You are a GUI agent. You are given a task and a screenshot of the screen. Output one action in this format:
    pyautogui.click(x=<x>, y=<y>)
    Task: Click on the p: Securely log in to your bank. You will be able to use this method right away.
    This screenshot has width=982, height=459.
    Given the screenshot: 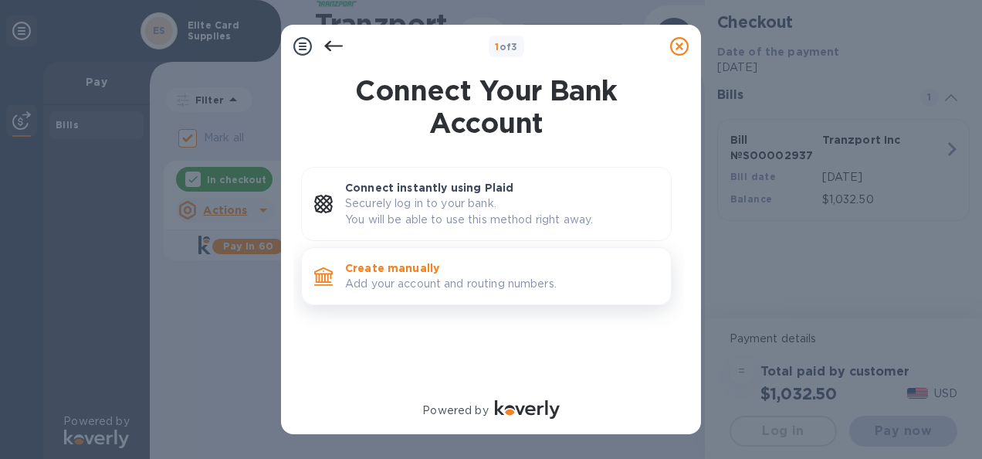 What is the action you would take?
    pyautogui.click(x=502, y=212)
    